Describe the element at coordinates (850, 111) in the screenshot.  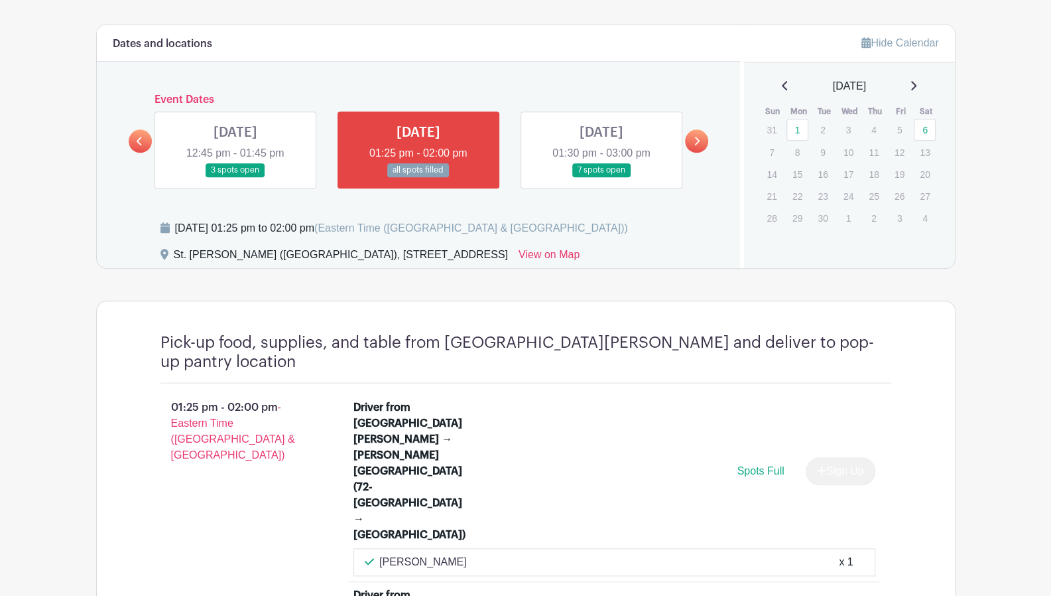
I see `th: Wed` at that location.